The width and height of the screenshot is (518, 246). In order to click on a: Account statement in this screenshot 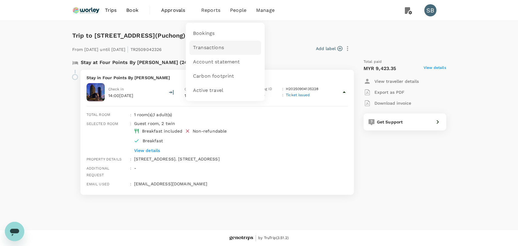, I will do `click(225, 62)`.